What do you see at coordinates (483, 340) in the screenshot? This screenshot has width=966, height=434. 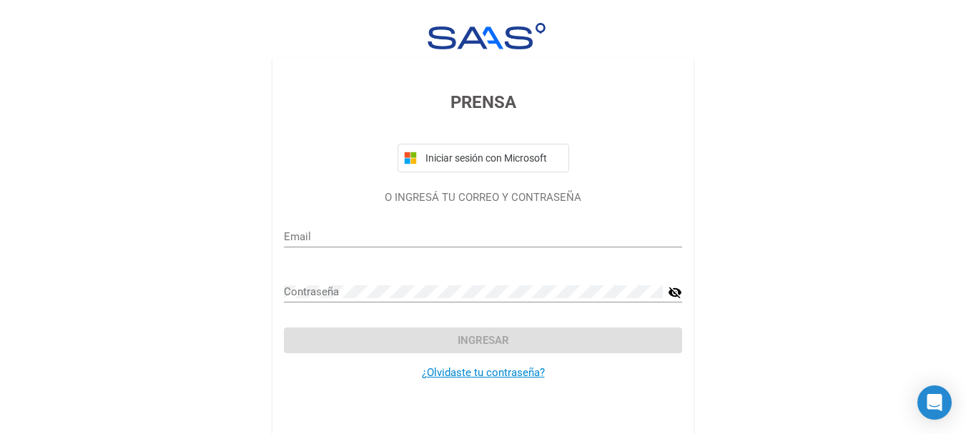 I see `span: Ingresar` at bounding box center [483, 340].